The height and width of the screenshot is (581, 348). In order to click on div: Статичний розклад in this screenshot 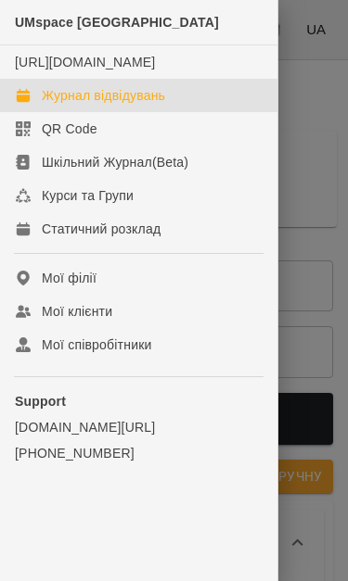, I will do `click(101, 229)`.